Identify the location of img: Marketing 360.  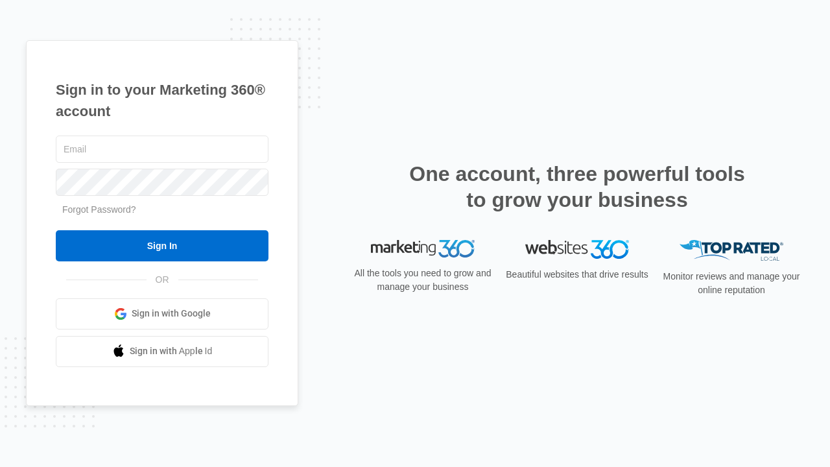
(423, 249).